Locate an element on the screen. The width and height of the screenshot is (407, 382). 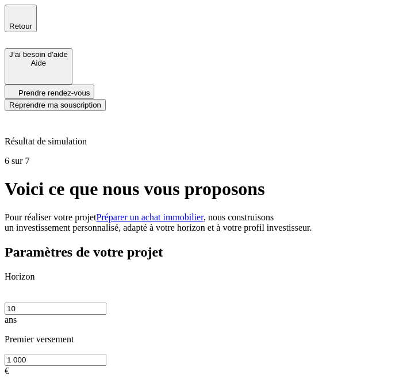
span: Pour réaliser votre projet is located at coordinates (51, 217).